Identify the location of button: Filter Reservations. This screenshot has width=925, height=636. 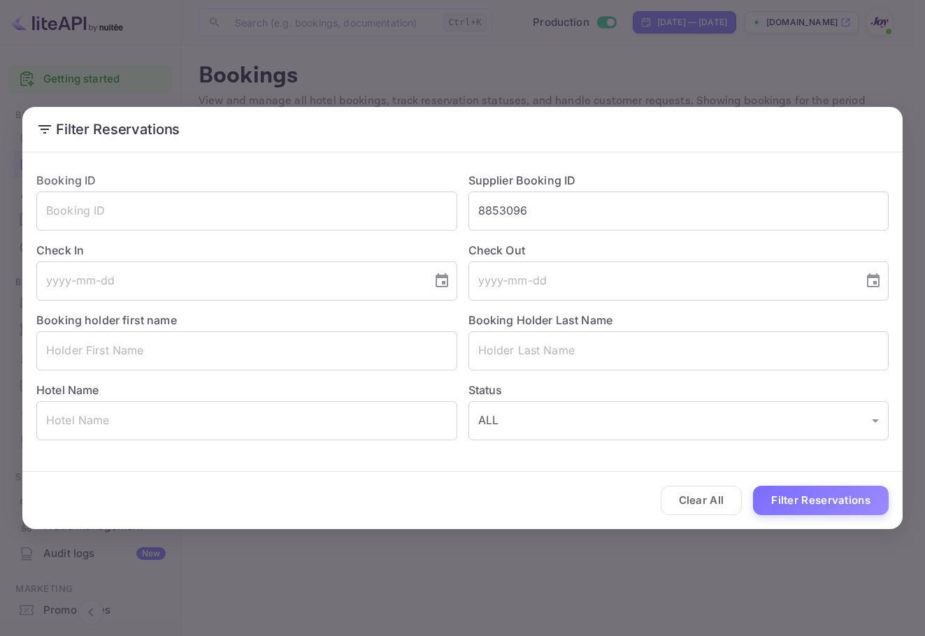
(820, 500).